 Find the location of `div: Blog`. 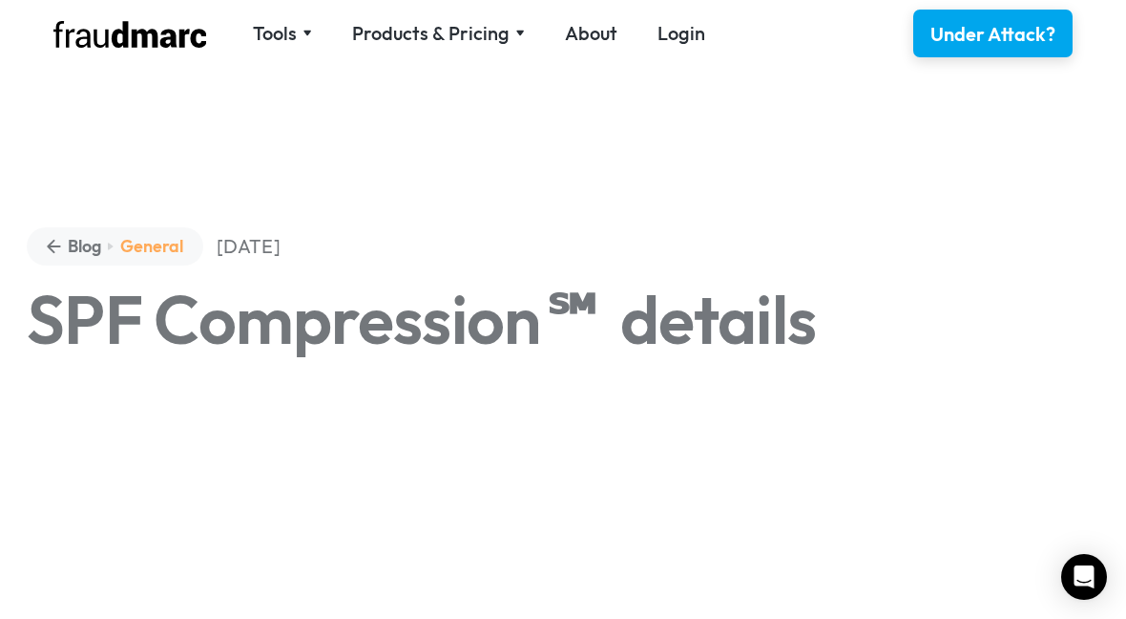

div: Blog is located at coordinates (84, 246).